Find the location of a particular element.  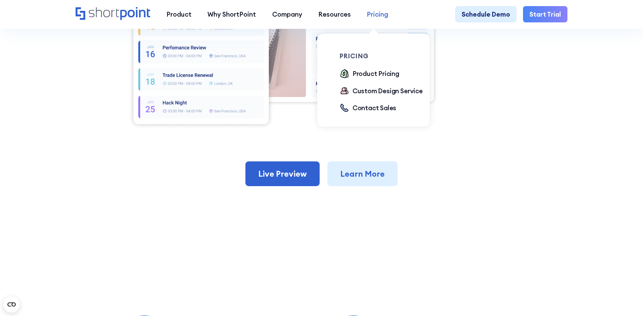

div: Why ShortPoint is located at coordinates (232, 14).